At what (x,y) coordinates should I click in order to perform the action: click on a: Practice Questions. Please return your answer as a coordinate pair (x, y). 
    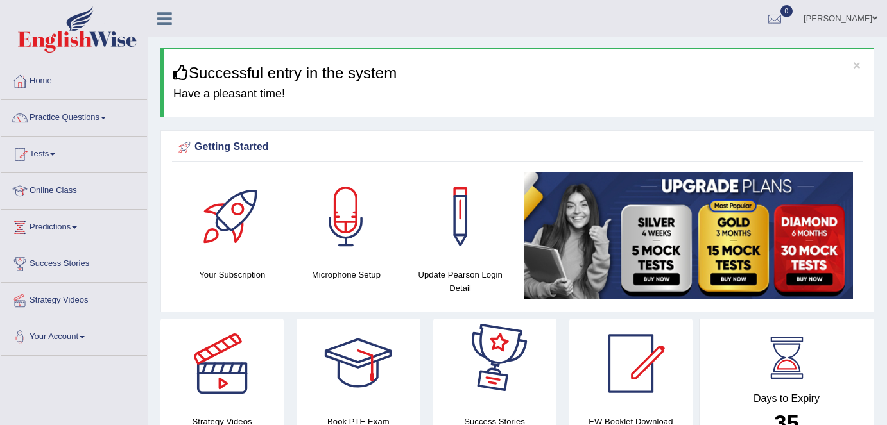
    Looking at the image, I should click on (74, 116).